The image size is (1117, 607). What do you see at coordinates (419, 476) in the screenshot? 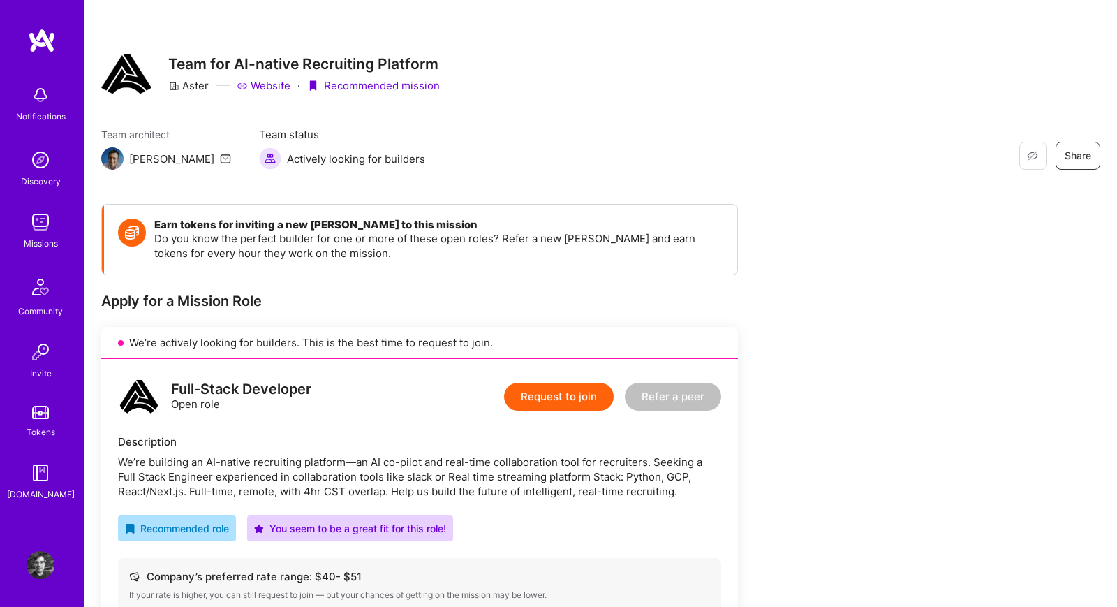
I see `div: We’re building an AI-native recruiting platform—an AI co-pilot and real-time collaboration tool f...` at bounding box center [419, 476].